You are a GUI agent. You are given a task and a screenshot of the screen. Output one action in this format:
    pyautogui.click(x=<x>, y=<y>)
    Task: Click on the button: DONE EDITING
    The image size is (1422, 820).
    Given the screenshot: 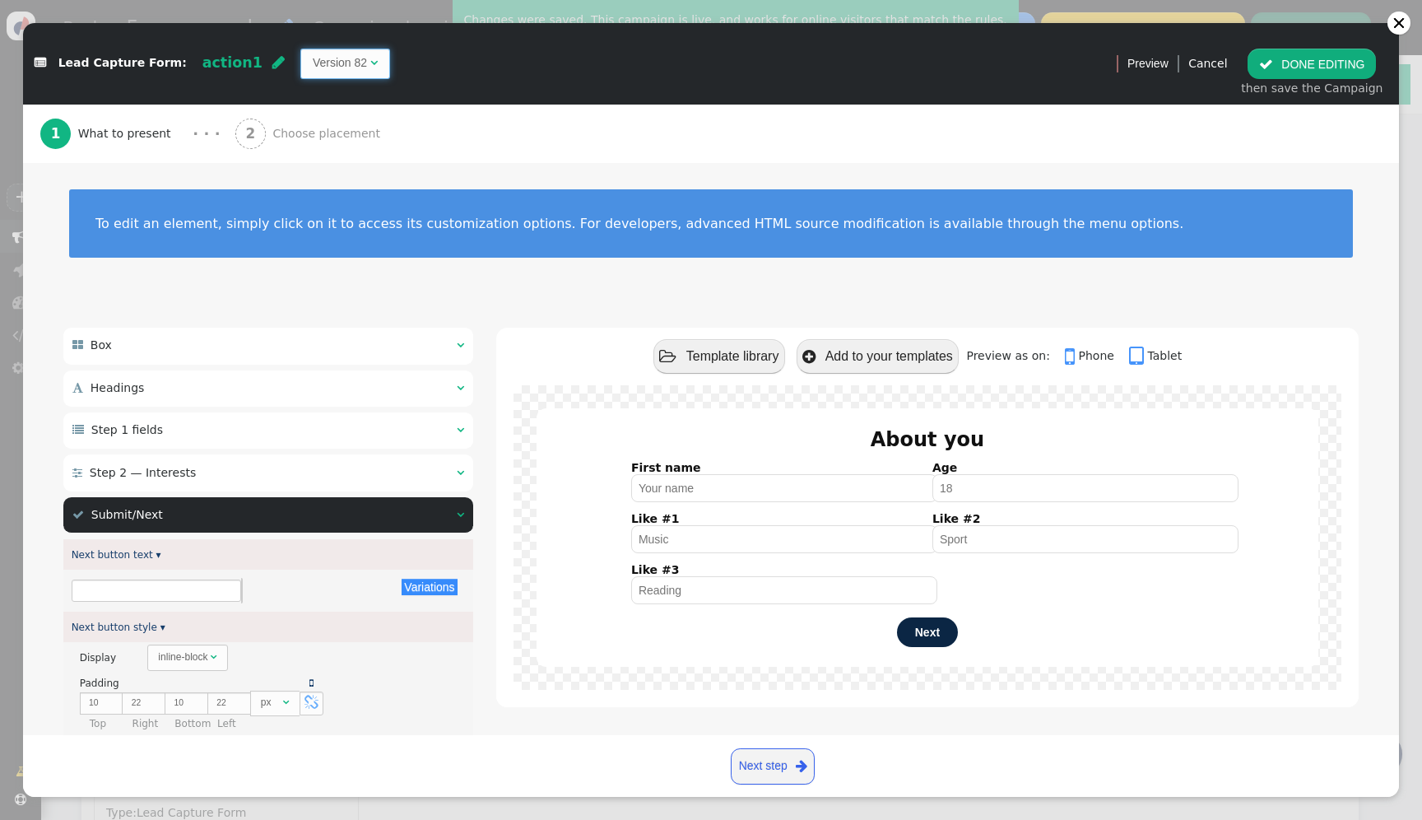 What is the action you would take?
    pyautogui.click(x=1312, y=63)
    